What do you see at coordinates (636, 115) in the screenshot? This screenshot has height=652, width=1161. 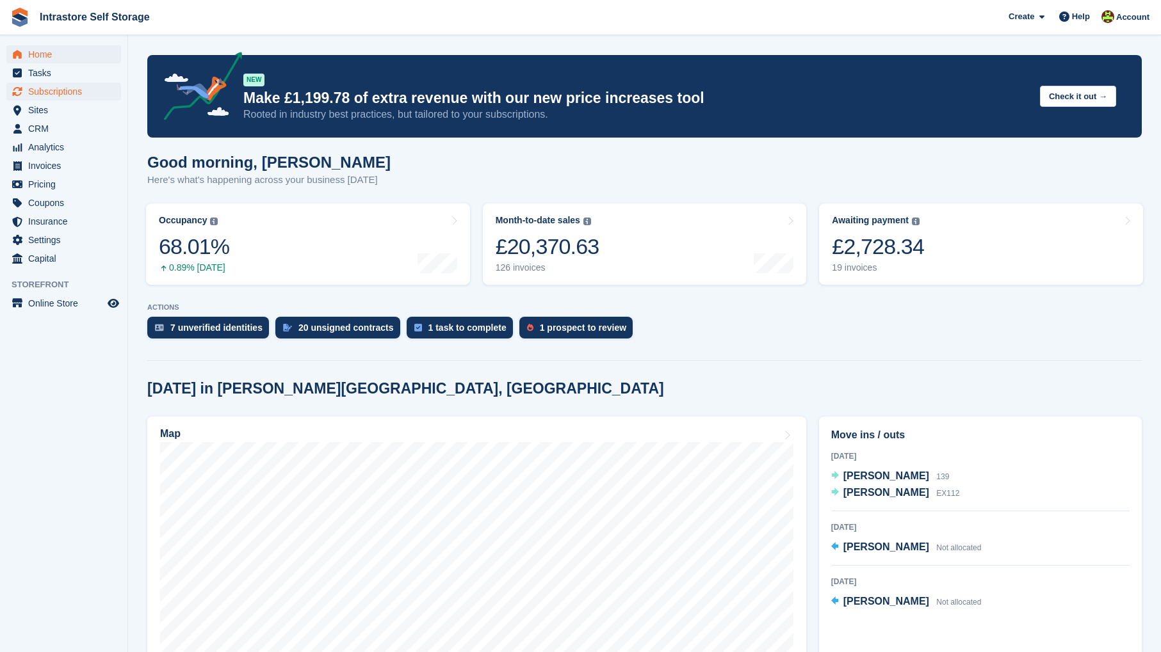 I see `p: Rooted in industry best practices, but tailored to your subscriptions.` at bounding box center [636, 115].